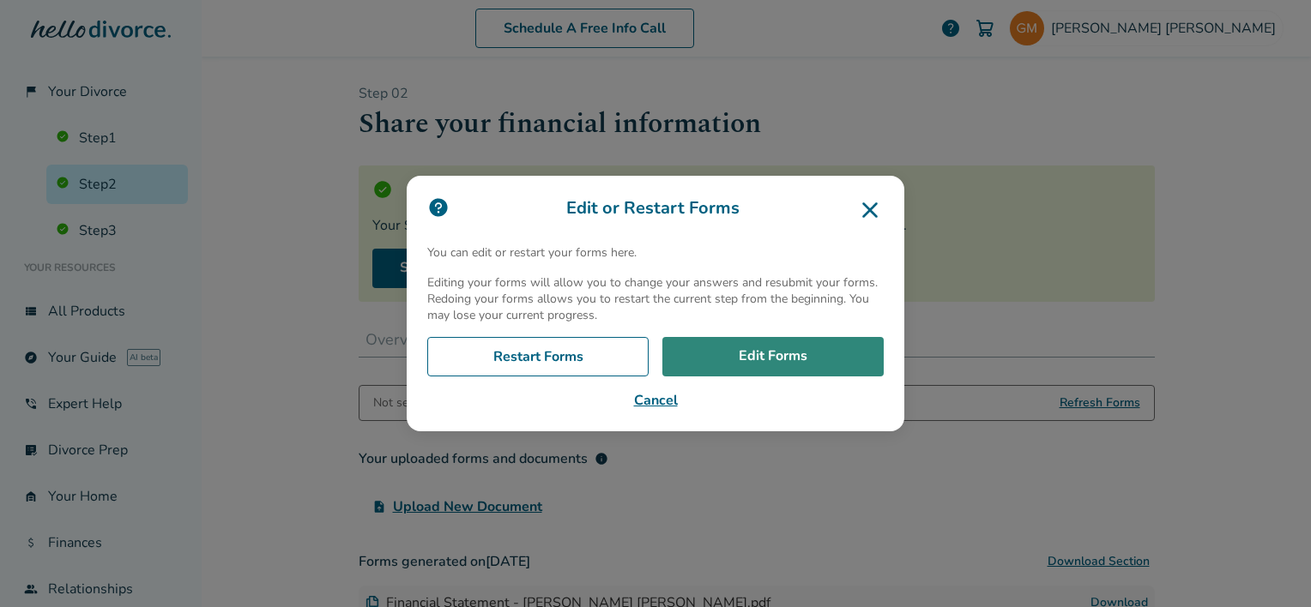 This screenshot has height=607, width=1311. Describe the element at coordinates (538, 357) in the screenshot. I see `a: Restart Forms` at that location.